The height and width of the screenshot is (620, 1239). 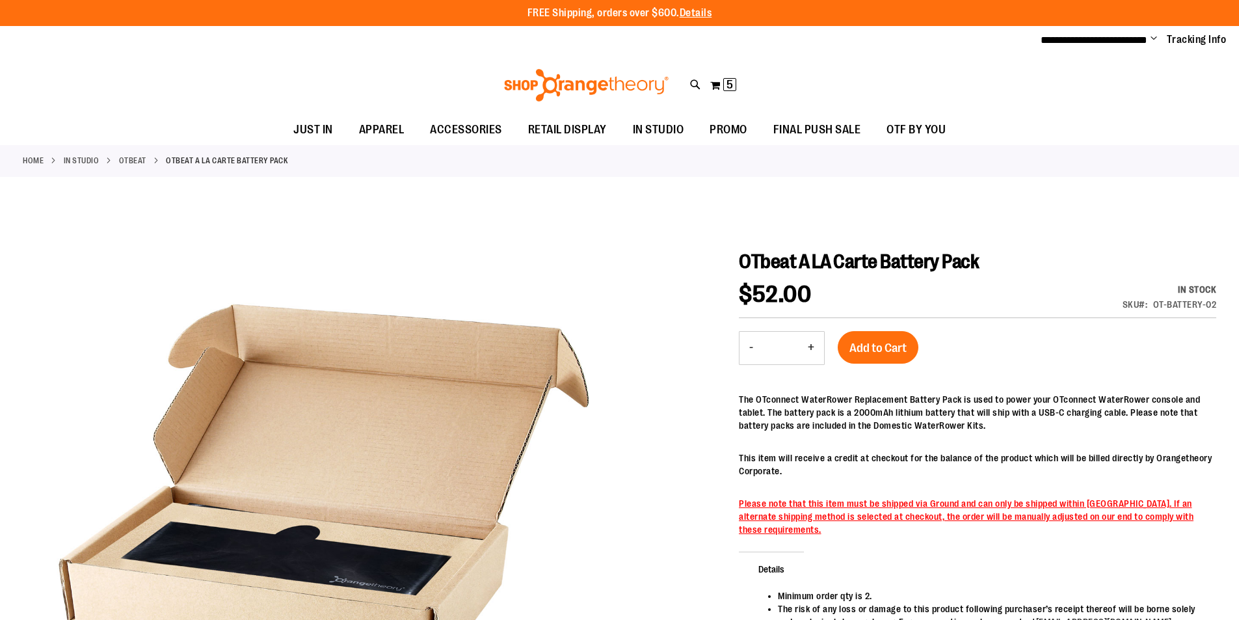 What do you see at coordinates (466, 129) in the screenshot?
I see `span: ACCESSORIES` at bounding box center [466, 129].